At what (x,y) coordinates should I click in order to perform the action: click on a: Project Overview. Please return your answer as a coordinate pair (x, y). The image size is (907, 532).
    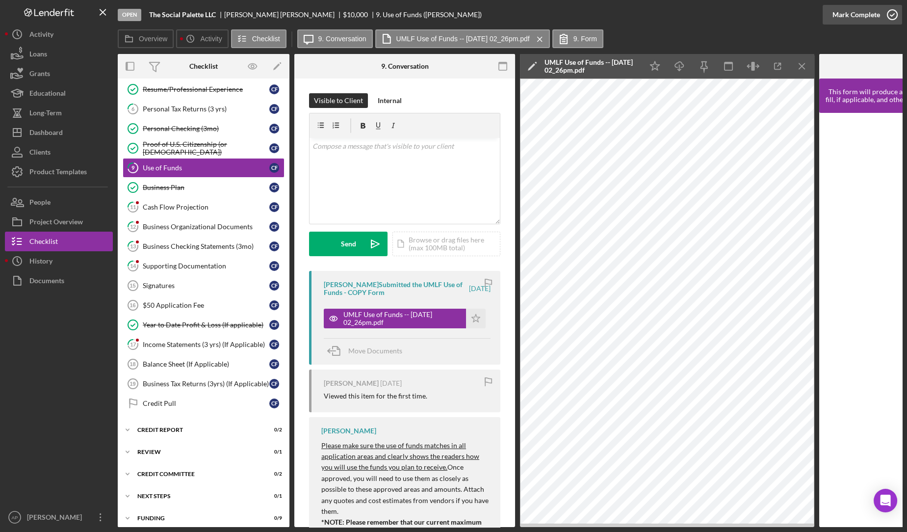
    Looking at the image, I should click on (59, 222).